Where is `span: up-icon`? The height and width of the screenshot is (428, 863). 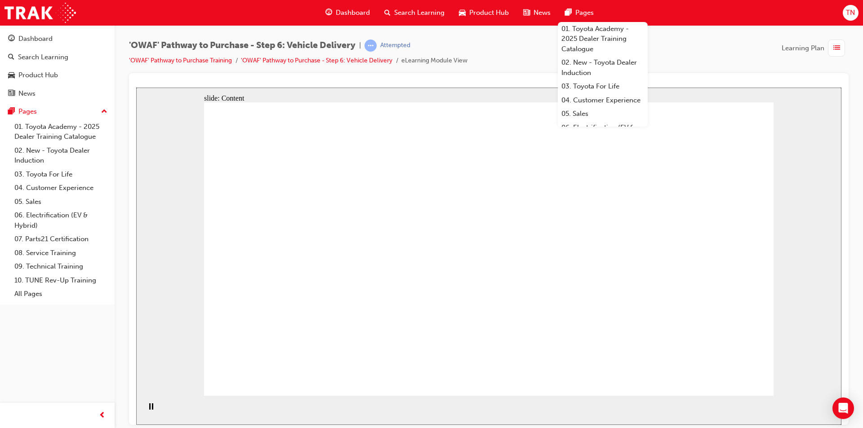
span: up-icon is located at coordinates (104, 112).